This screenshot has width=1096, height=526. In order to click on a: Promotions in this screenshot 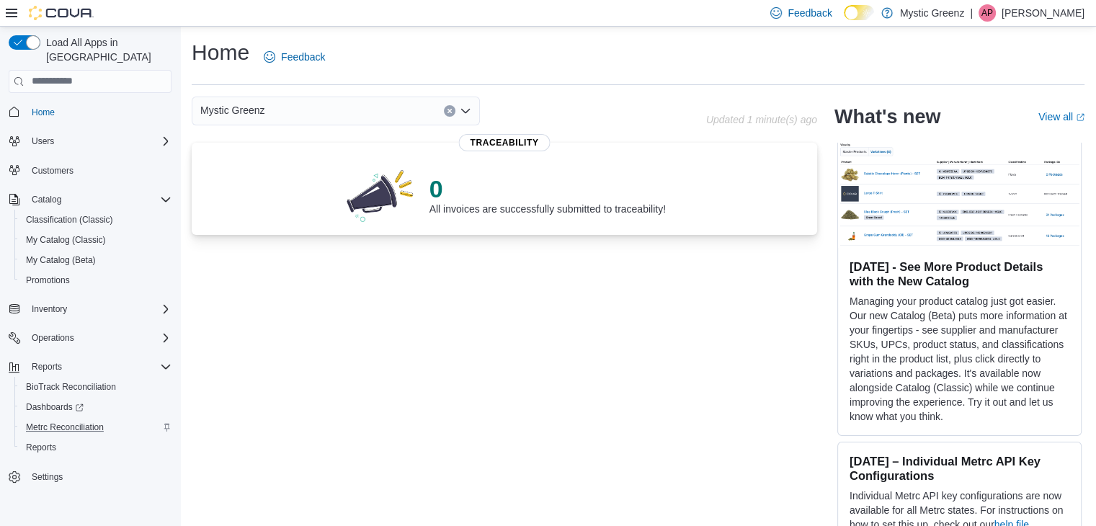, I will do `click(48, 280)`.